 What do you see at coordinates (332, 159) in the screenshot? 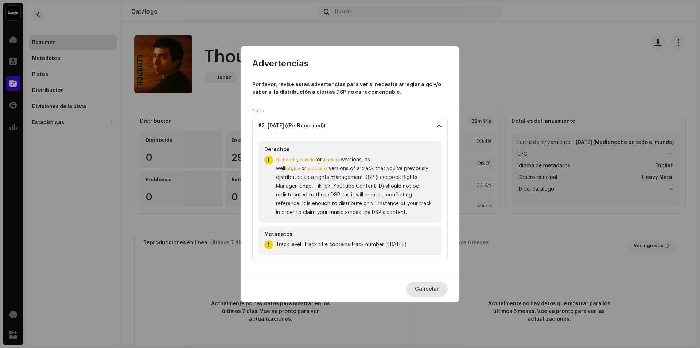
I see `b: shortened` at bounding box center [332, 159].